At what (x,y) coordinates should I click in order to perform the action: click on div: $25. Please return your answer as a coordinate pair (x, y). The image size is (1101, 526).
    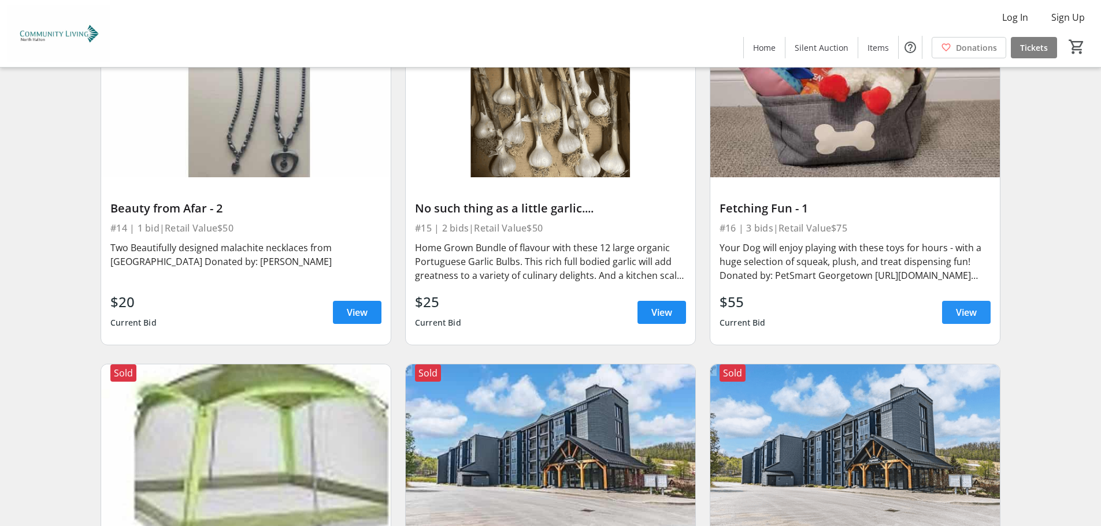
    Looking at the image, I should click on (438, 302).